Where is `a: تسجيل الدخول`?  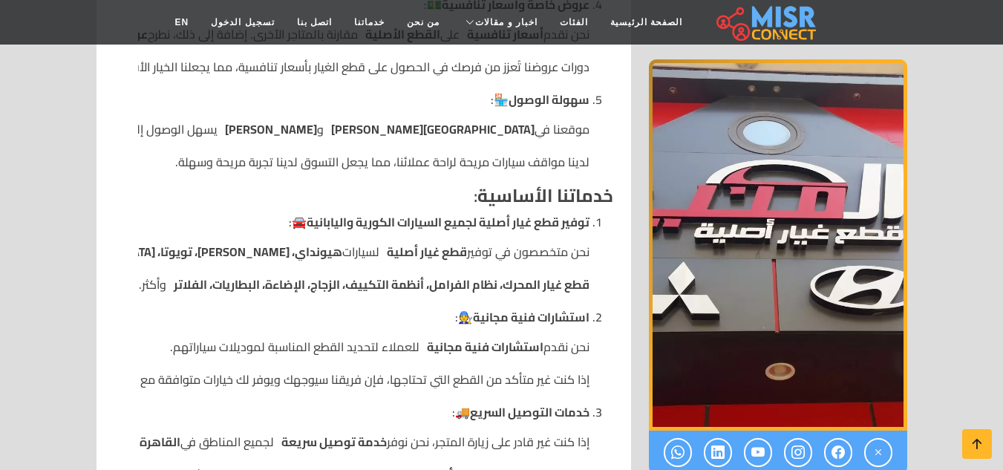
a: تسجيل الدخول is located at coordinates (242, 22).